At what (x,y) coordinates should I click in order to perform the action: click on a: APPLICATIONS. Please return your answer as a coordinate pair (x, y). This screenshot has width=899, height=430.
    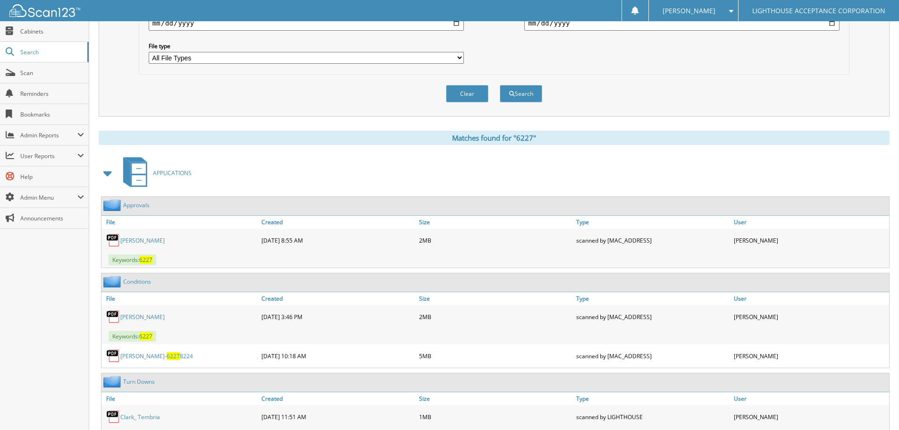
    Looking at the image, I should click on (154, 173).